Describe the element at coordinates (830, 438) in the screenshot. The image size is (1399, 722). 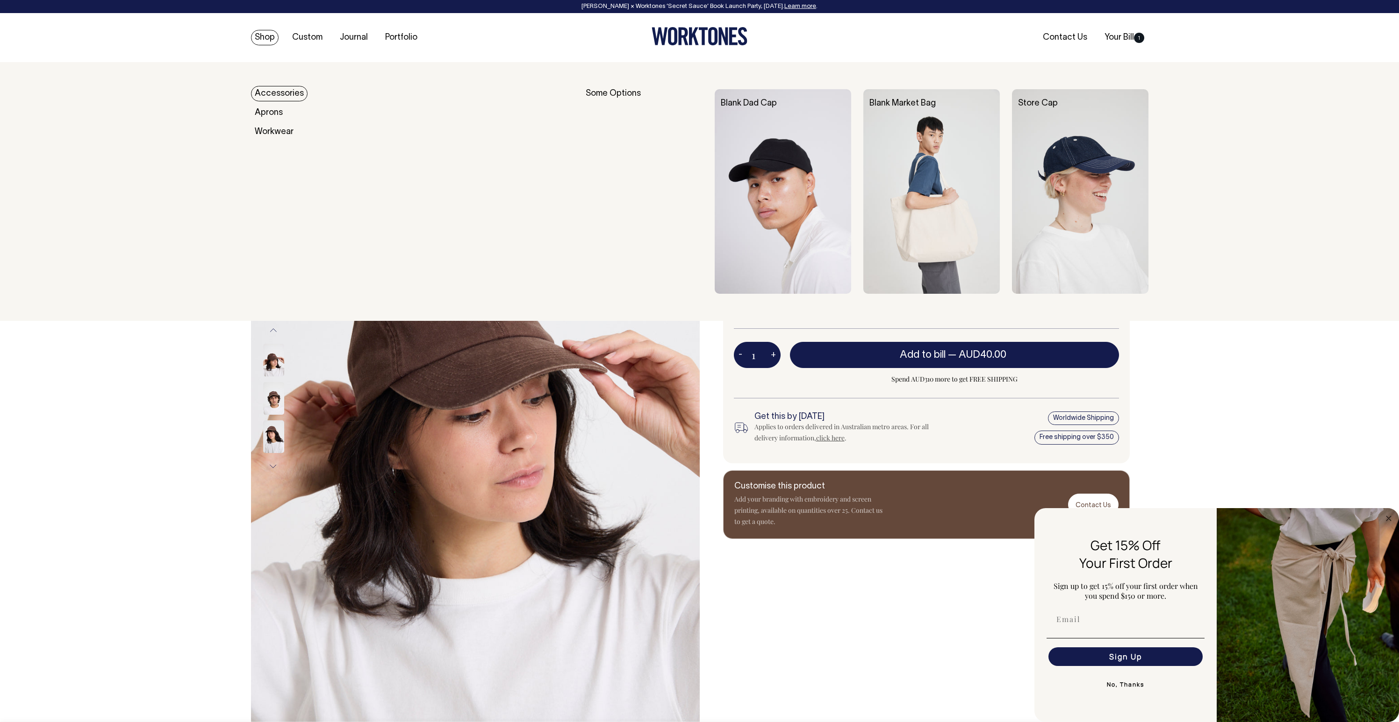
I see `a: click here` at that location.